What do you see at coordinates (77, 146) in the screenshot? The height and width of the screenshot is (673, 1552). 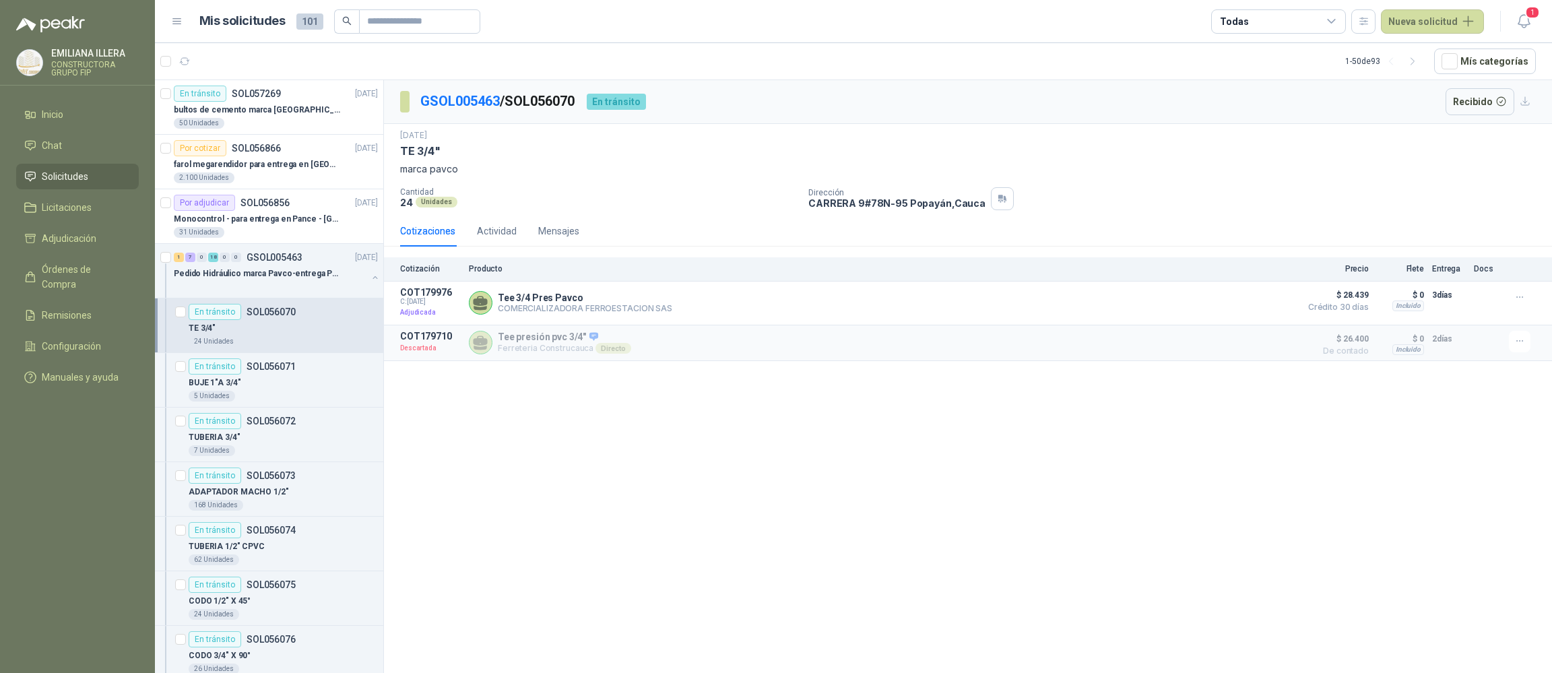 I see `a: Chat` at bounding box center [77, 146].